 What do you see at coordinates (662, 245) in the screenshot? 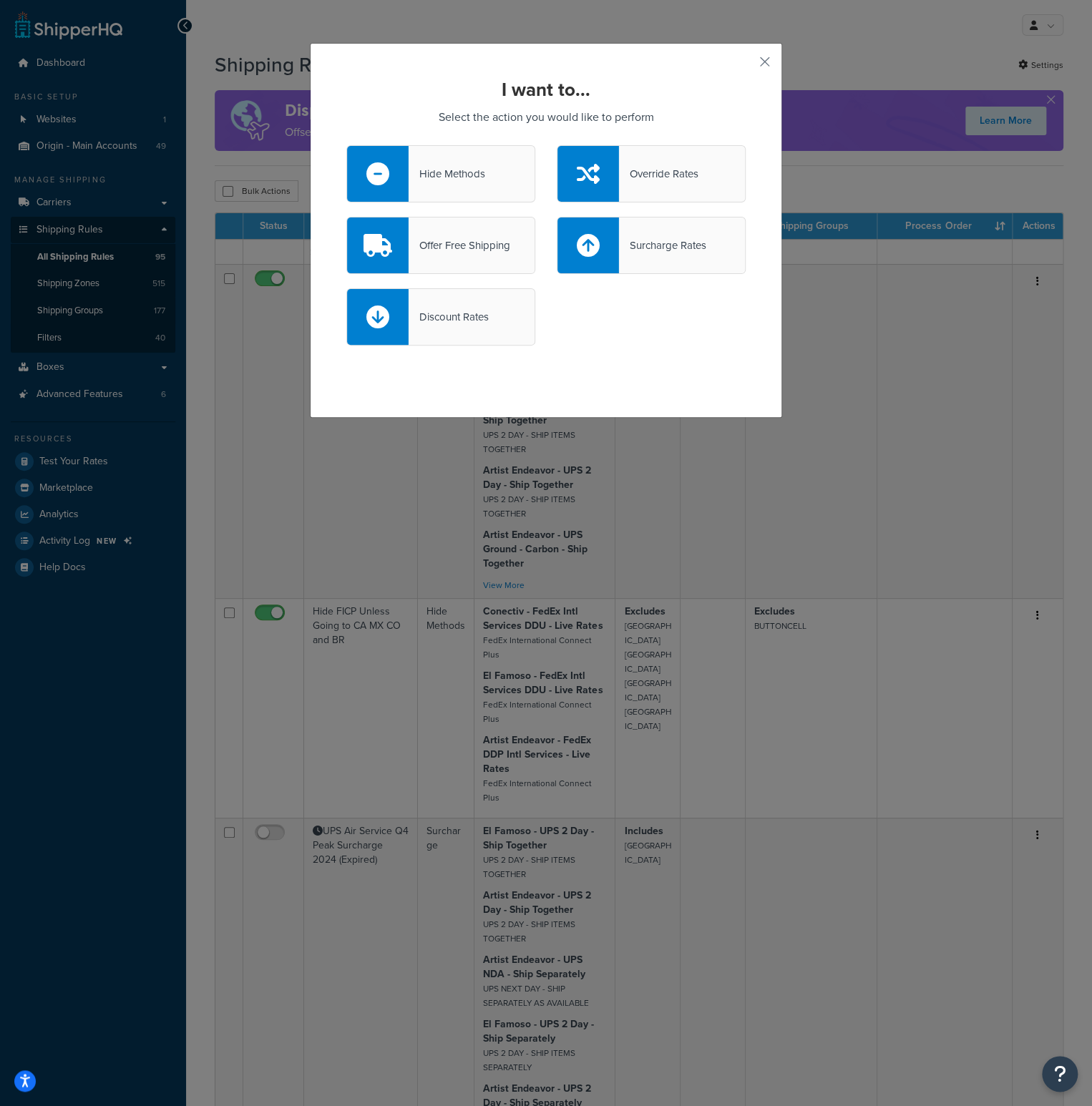
I see `div: Surcharge Rates` at bounding box center [662, 245].